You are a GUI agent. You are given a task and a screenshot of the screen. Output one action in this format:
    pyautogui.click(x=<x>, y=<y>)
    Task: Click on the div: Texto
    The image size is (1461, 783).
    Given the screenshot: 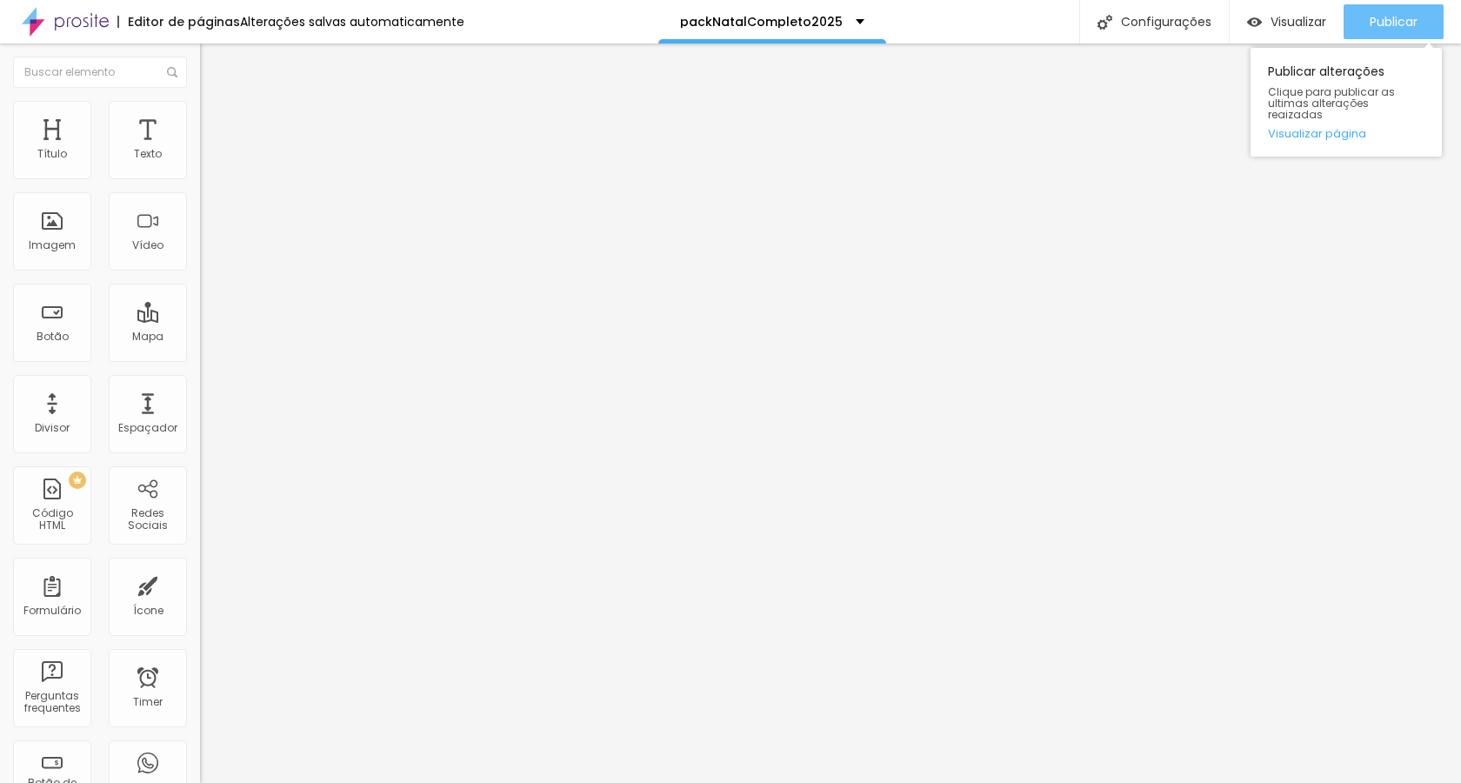 What is the action you would take?
    pyautogui.click(x=148, y=154)
    